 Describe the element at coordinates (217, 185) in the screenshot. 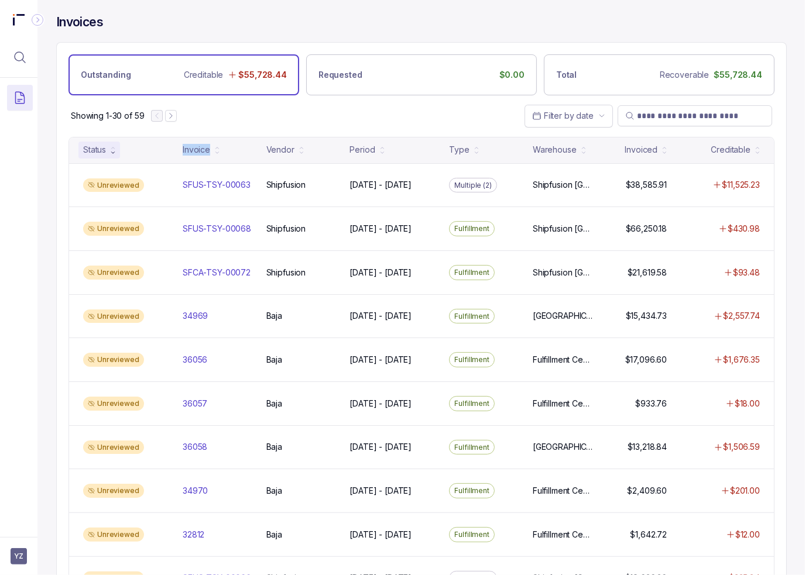

I see `p: SFUS-TSY-00063` at that location.